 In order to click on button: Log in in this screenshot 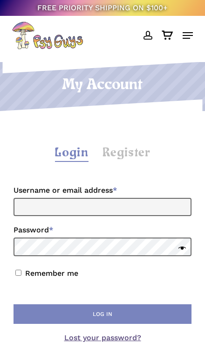, I will do `click(102, 314)`.